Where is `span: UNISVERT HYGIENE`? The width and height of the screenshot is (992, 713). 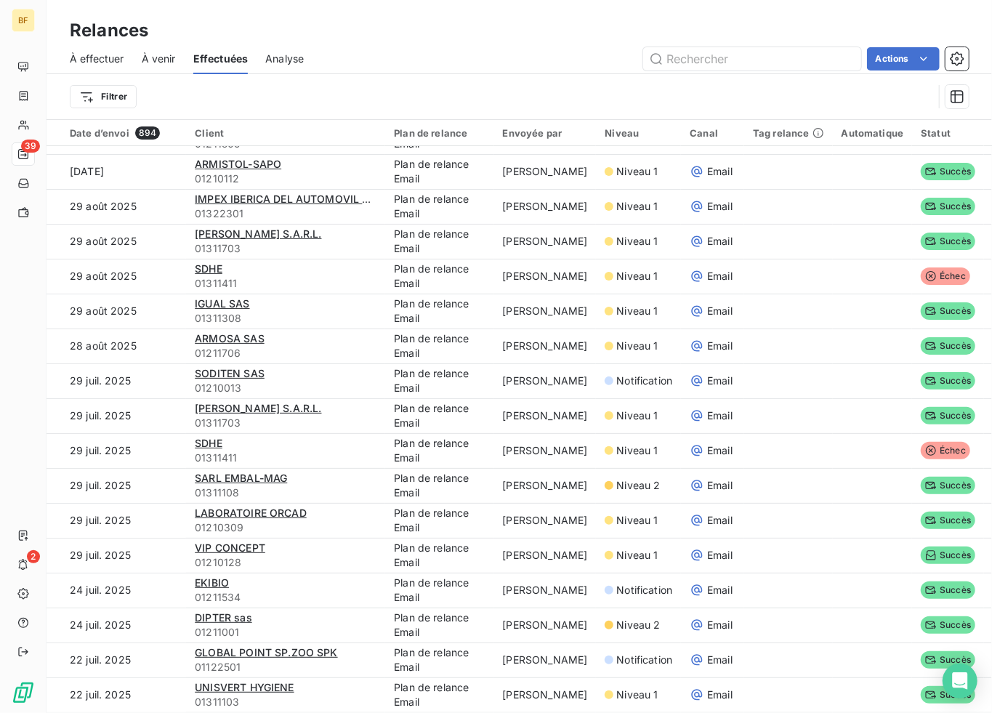 span: UNISVERT HYGIENE is located at coordinates (244, 687).